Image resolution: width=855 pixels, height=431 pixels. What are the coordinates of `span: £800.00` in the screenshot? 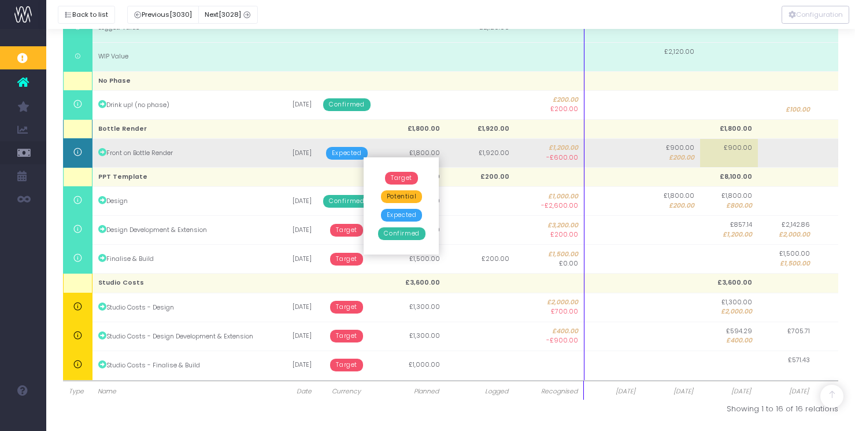 It's located at (739, 206).